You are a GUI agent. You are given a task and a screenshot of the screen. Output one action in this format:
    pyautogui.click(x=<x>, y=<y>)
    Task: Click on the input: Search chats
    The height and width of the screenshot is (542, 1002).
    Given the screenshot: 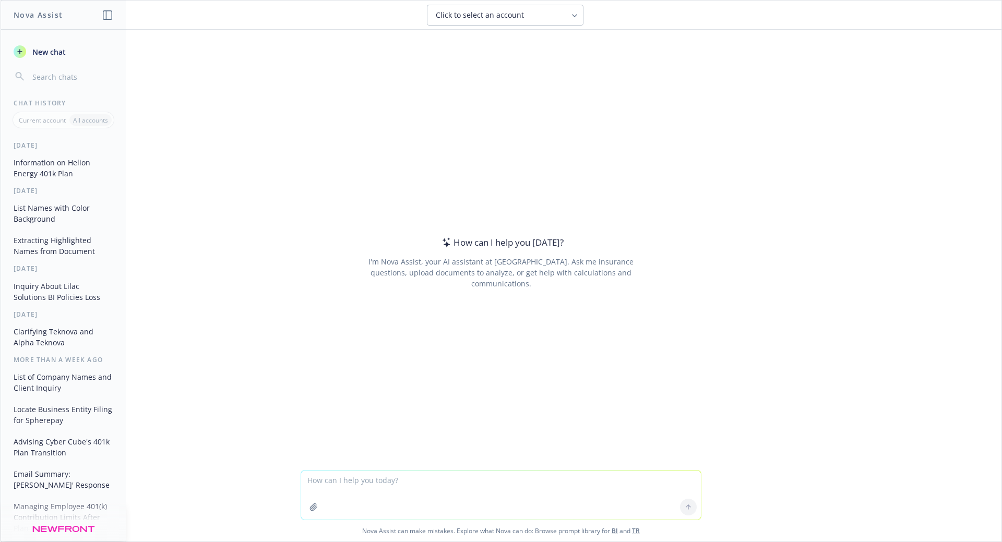 What is the action you would take?
    pyautogui.click(x=71, y=77)
    